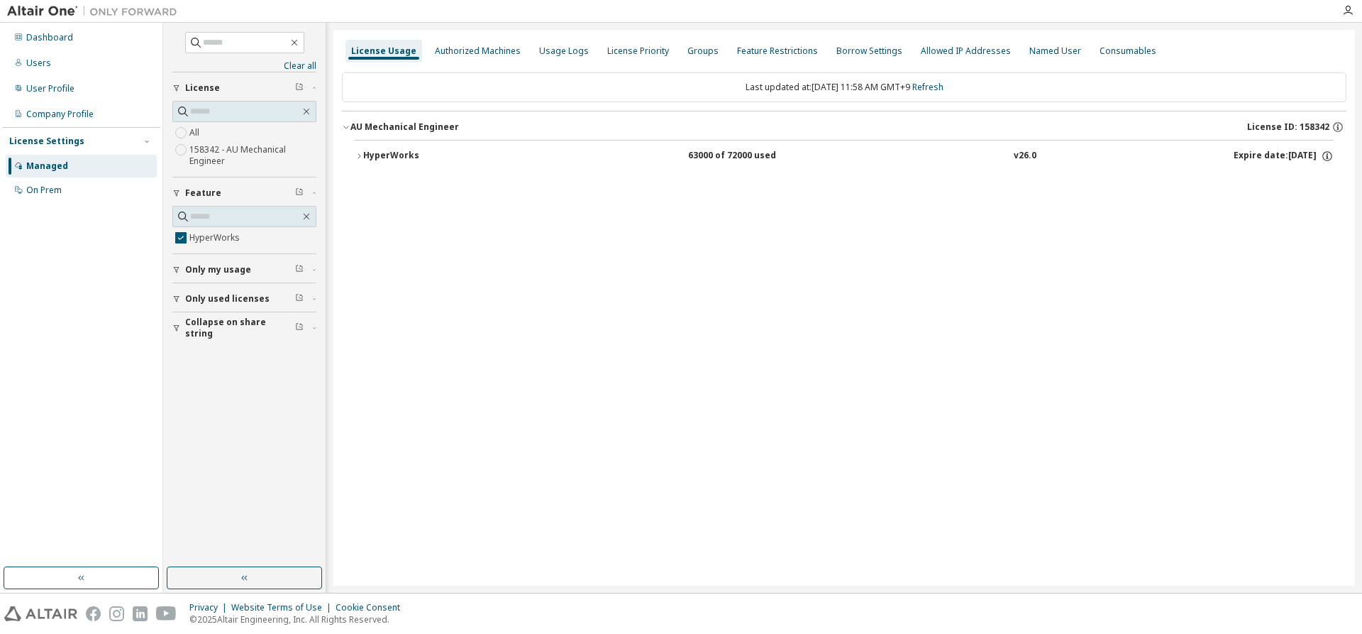 Image resolution: width=1362 pixels, height=634 pixels. I want to click on div: Dashboard, so click(50, 38).